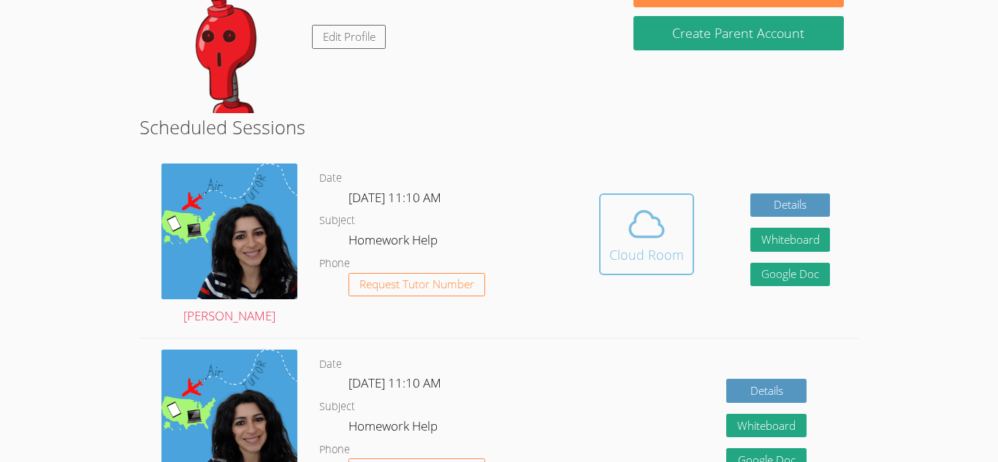 The width and height of the screenshot is (998, 462). What do you see at coordinates (646, 234) in the screenshot?
I see `button: Cloud Room` at bounding box center [646, 234].